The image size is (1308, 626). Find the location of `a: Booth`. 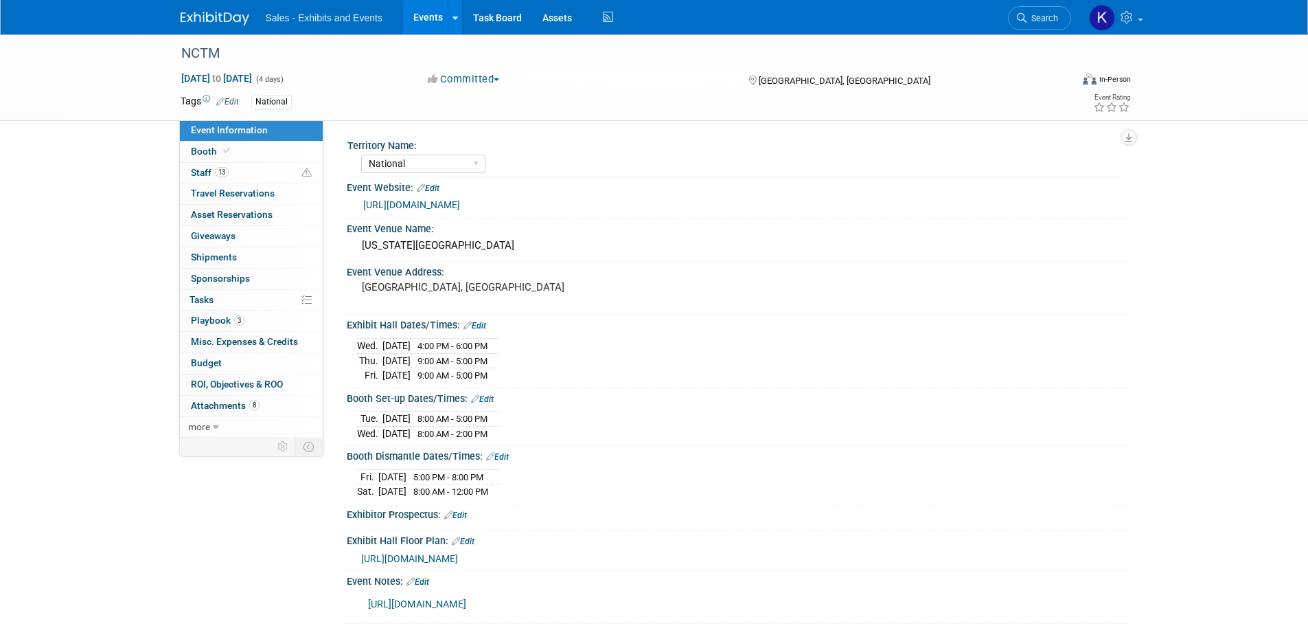

a: Booth is located at coordinates (251, 152).